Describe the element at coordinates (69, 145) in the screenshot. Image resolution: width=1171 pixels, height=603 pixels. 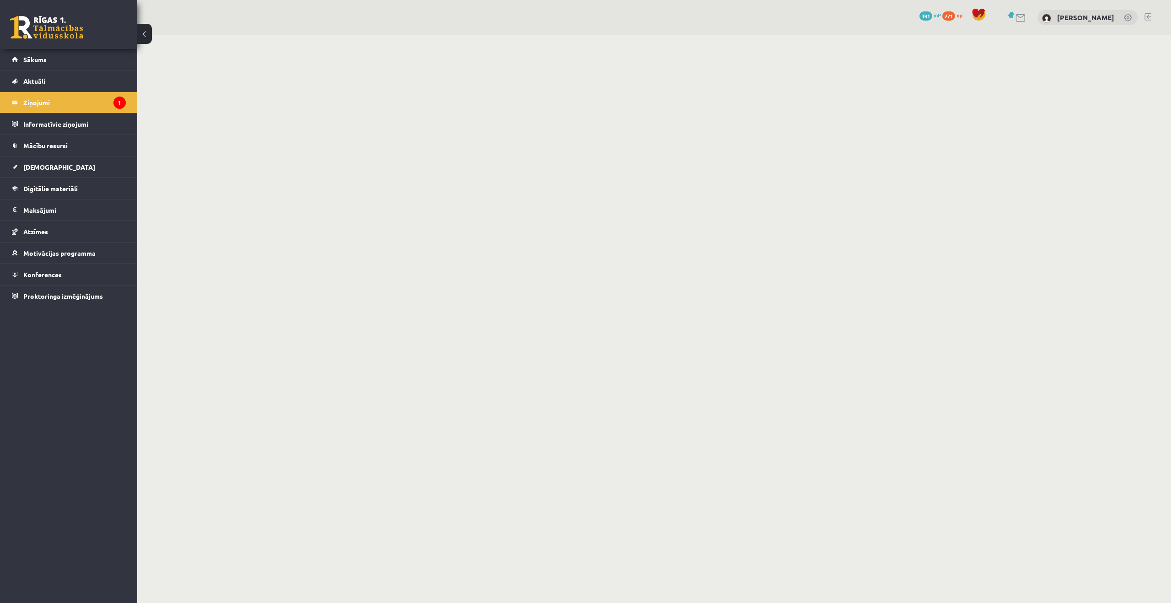
I see `a: Mācību resursi` at that location.